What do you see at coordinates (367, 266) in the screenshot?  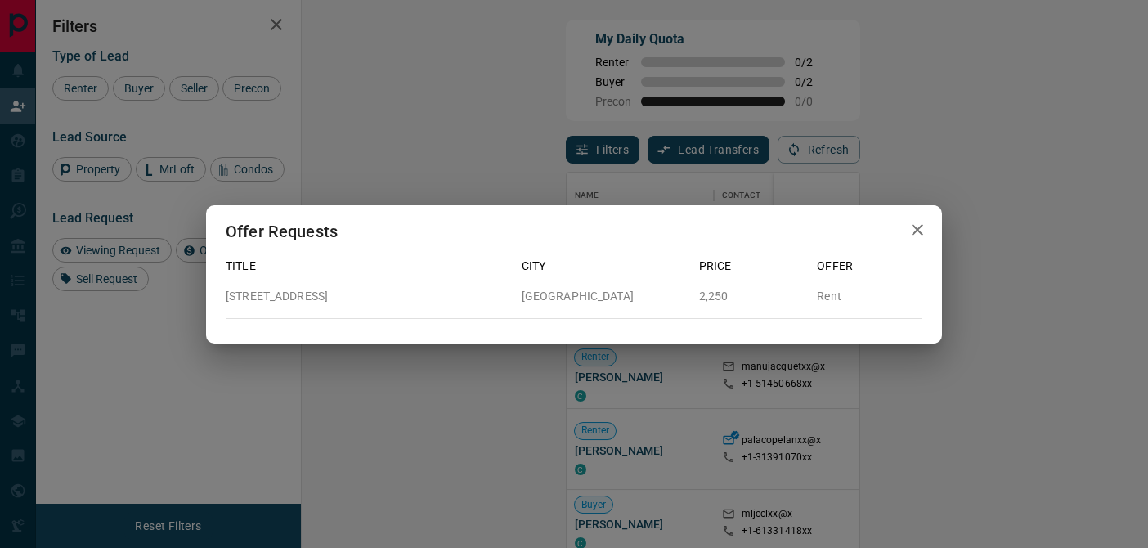 I see `p: Title` at bounding box center [367, 266].